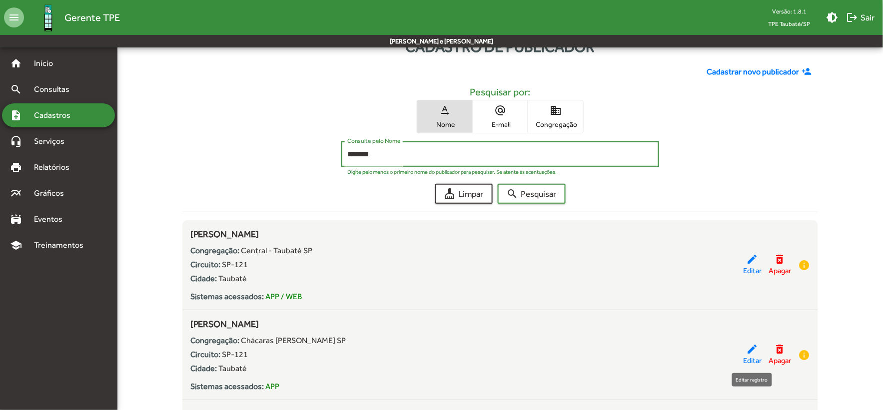 The width and height of the screenshot is (883, 410). I want to click on span: Nome, so click(445, 124).